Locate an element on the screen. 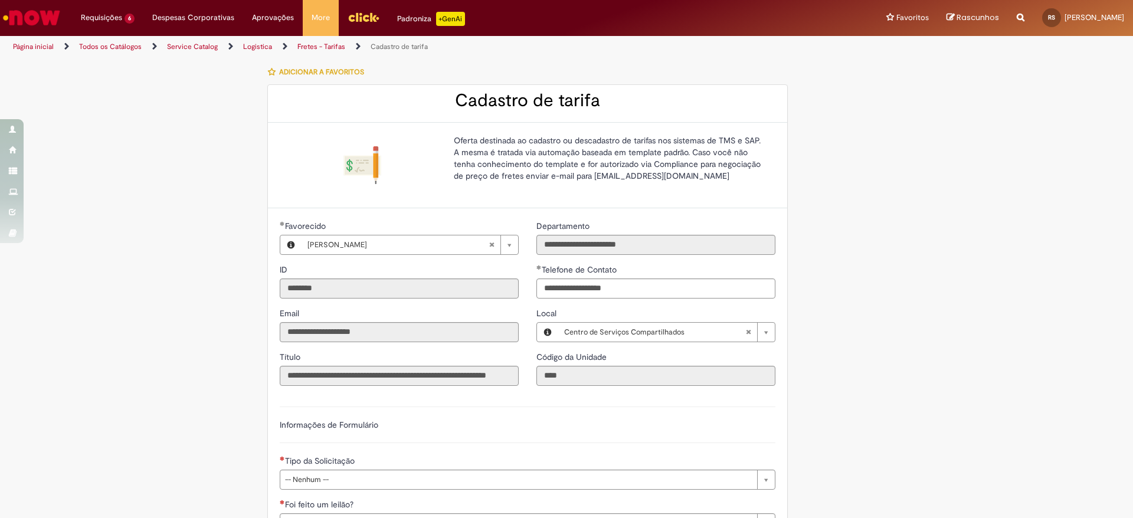 The height and width of the screenshot is (518, 1133). img: click_logo_yellow_360x200.png is located at coordinates (364, 17).